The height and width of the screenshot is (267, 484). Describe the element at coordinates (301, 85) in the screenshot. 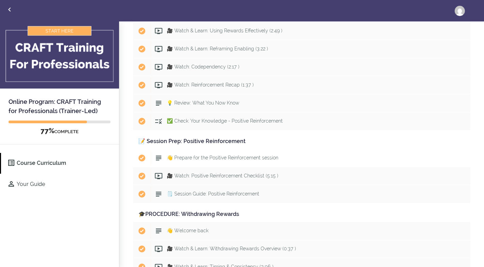

I see `a: Completed item 🎥 Watch: Reinforcement Recap (1:37 )` at that location.